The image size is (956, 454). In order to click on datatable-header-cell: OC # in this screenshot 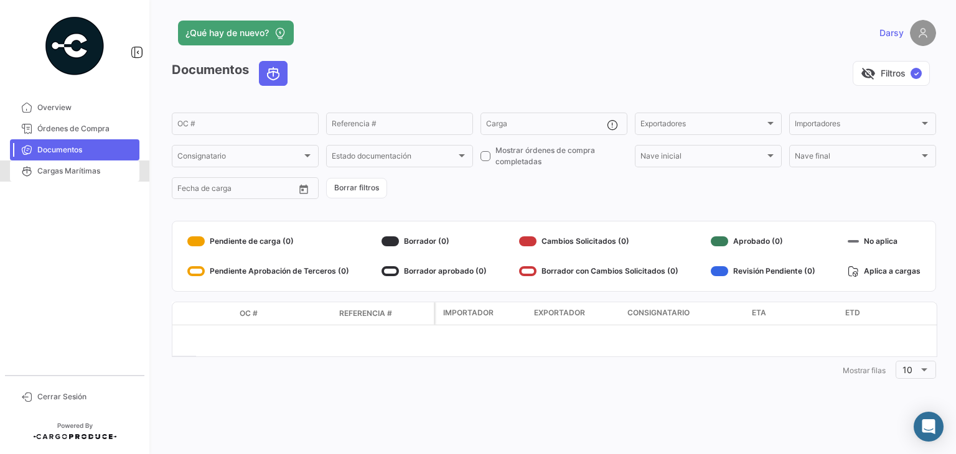, I will do `click(284, 314)`.